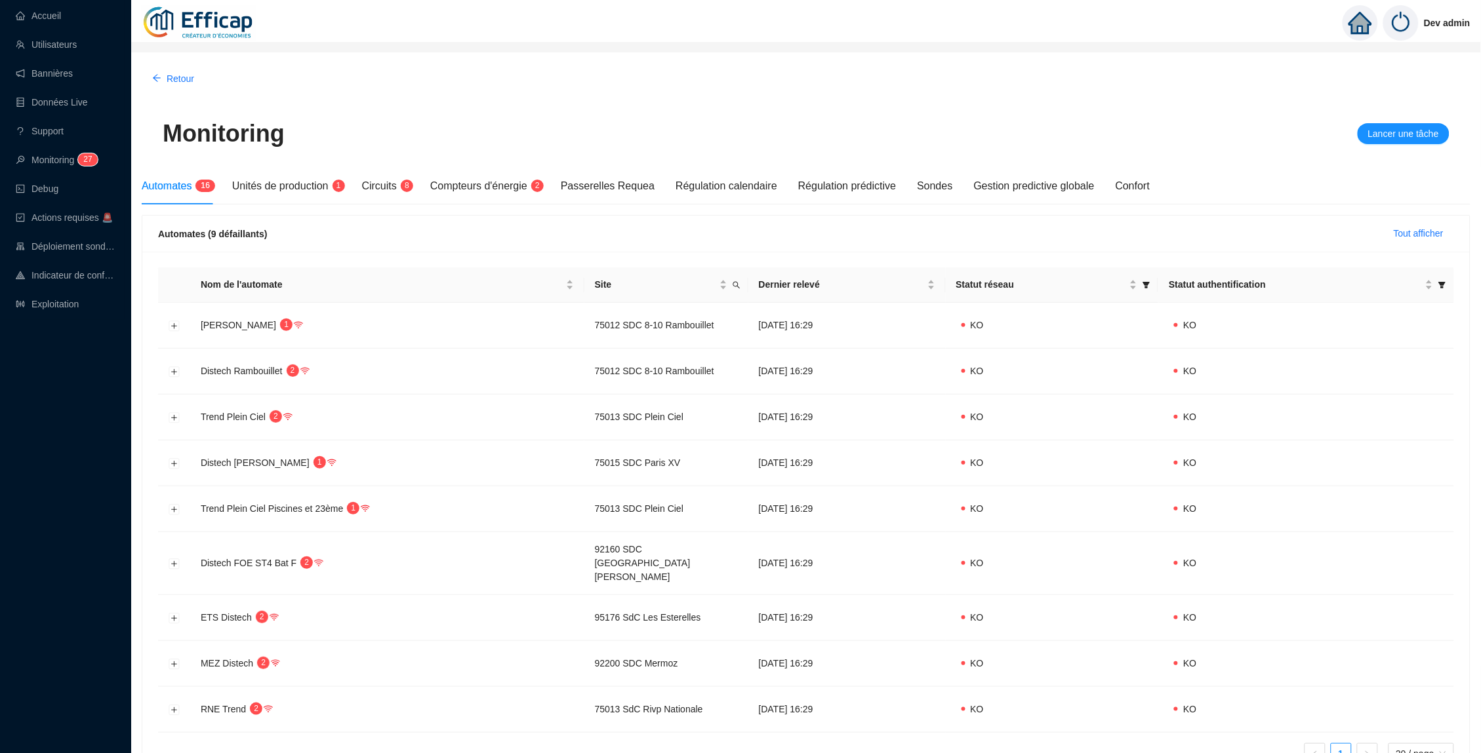 This screenshot has height=753, width=1481. I want to click on span: 75015 SDC Paris XV, so click(637, 463).